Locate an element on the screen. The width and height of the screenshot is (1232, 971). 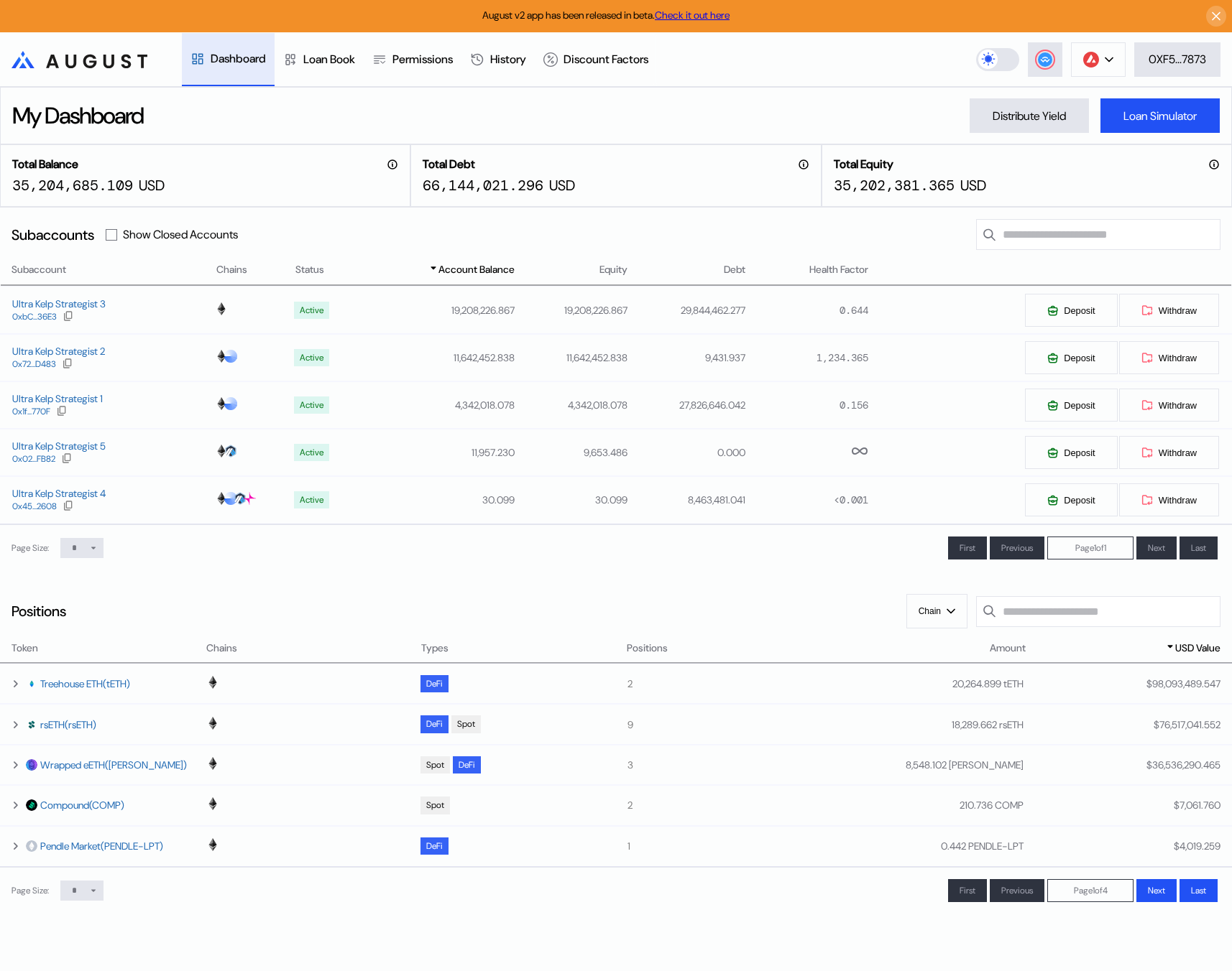
span: Status is located at coordinates (310, 269).